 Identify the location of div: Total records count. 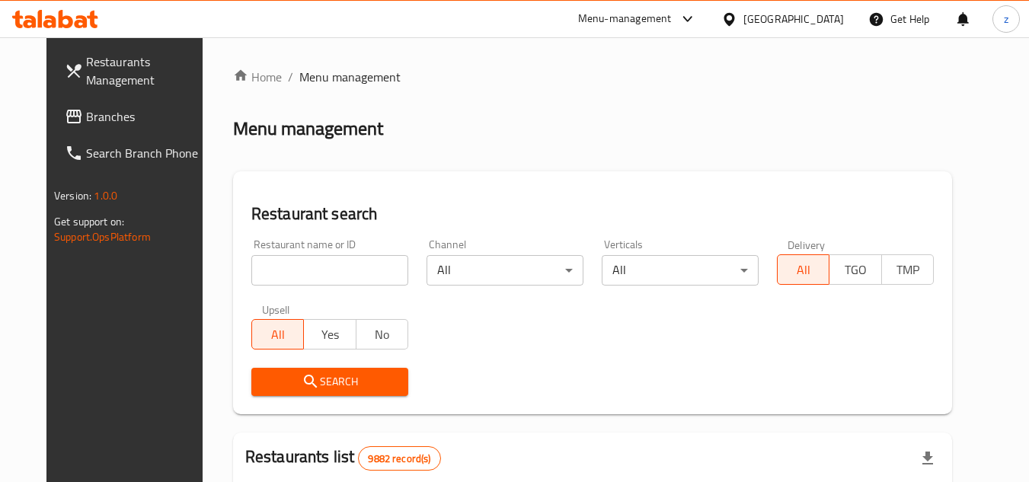
(399, 459).